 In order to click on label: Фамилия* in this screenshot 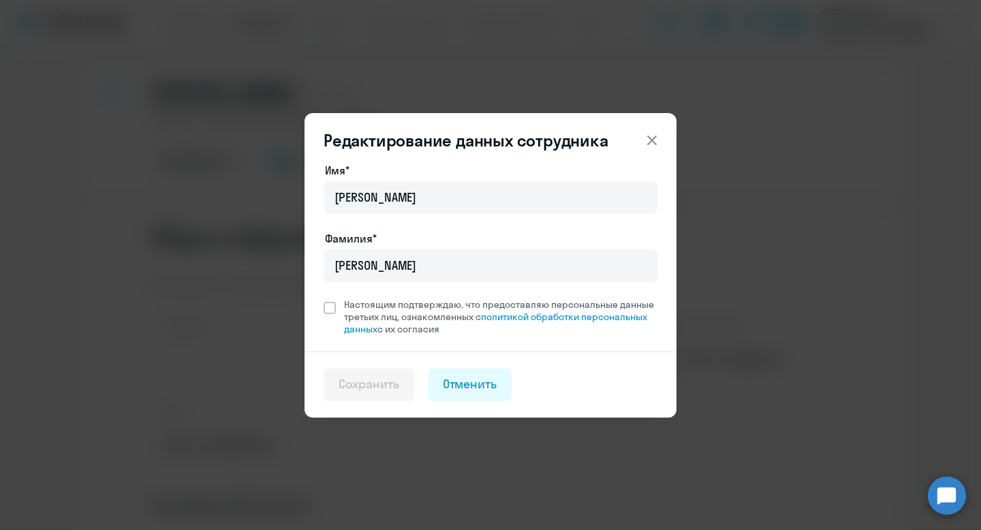, I will do `click(351, 238)`.